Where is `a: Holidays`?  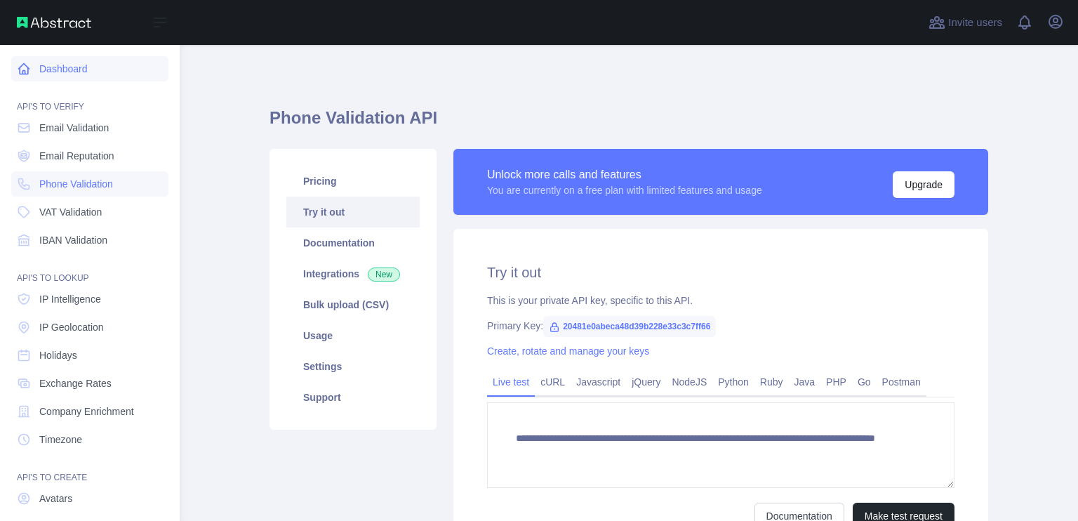
a: Holidays is located at coordinates (90, 355).